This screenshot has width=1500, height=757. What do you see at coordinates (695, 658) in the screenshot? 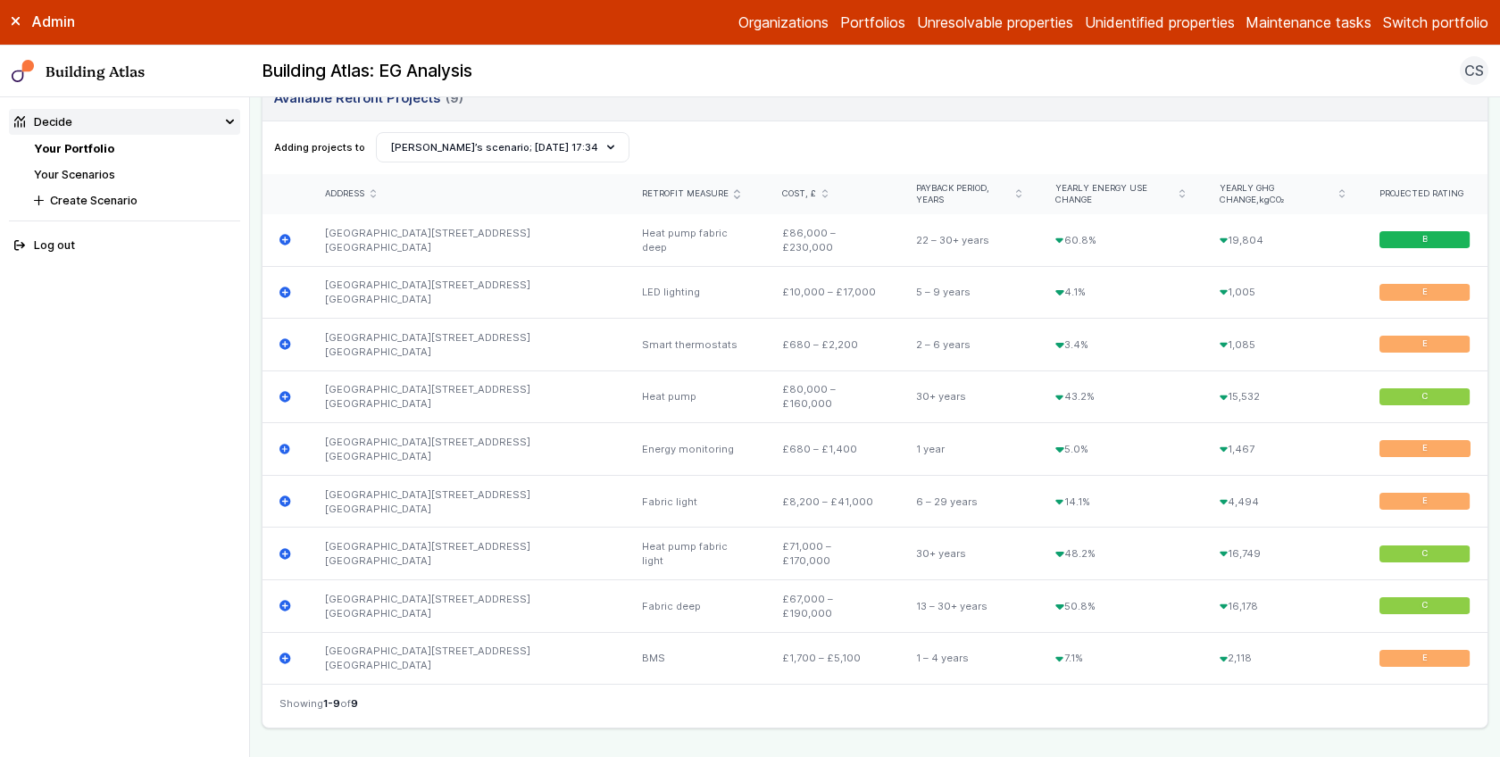
I see `div: BMS` at bounding box center [695, 658].